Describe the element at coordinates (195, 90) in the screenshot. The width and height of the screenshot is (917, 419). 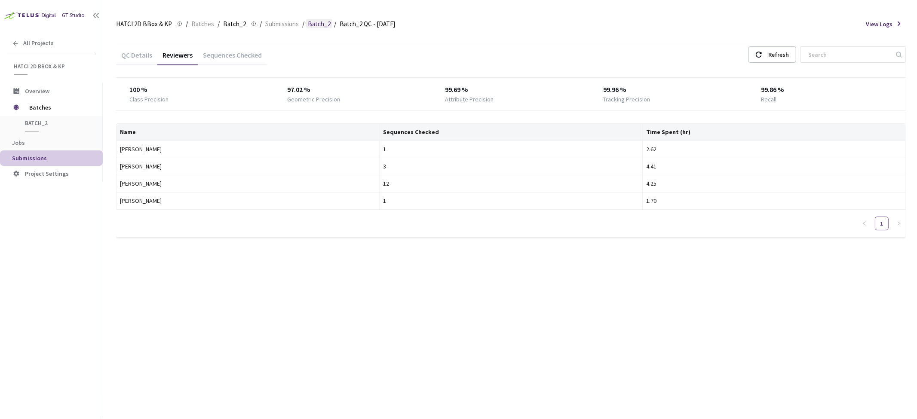
I see `div: 100 %` at that location.